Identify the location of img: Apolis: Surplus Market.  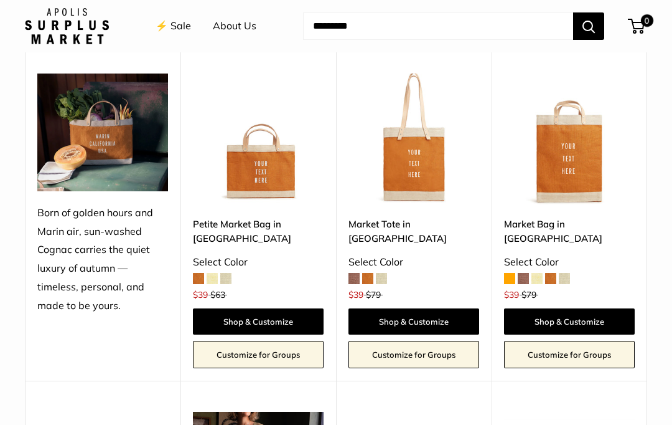
(67, 26).